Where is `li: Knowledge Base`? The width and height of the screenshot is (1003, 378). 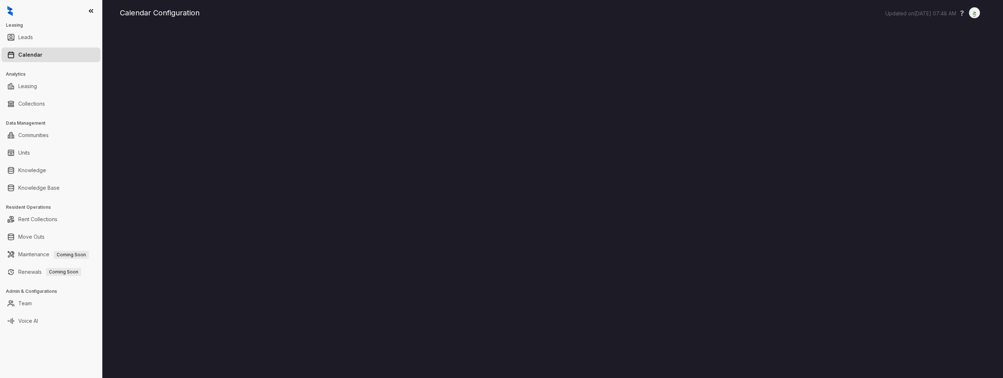
li: Knowledge Base is located at coordinates (51, 188).